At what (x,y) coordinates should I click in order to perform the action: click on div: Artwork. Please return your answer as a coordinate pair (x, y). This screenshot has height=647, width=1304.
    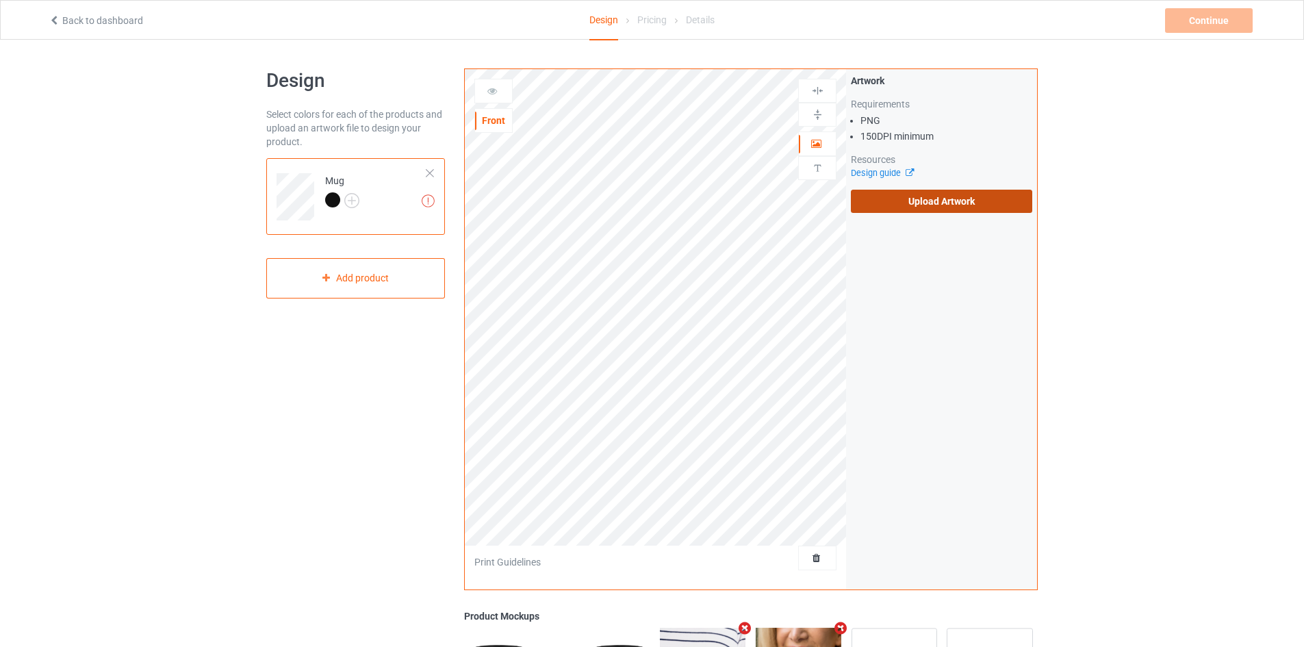
    Looking at the image, I should click on (942, 81).